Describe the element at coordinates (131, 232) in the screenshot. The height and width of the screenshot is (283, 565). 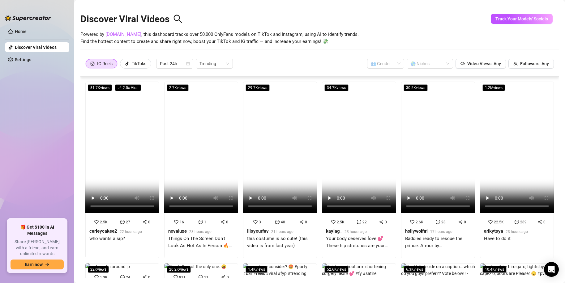
I see `span: 22 hours ago` at that location.